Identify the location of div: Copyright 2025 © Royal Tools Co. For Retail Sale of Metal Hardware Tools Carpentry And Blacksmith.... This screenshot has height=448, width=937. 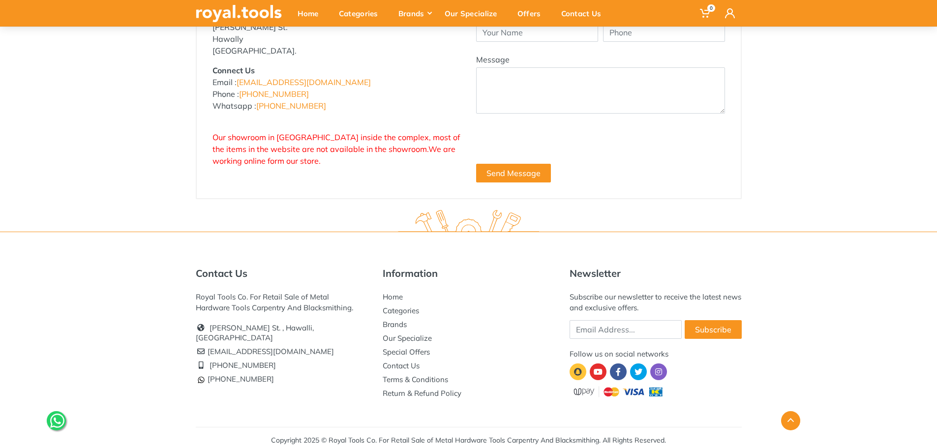
(468, 440).